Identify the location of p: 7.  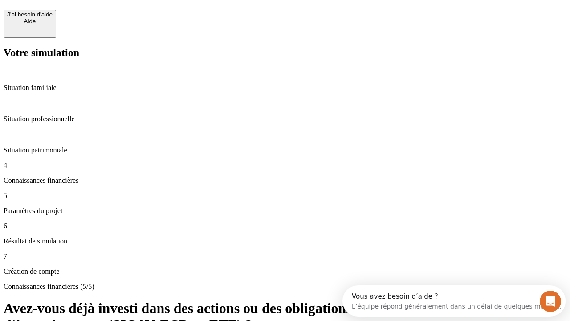
(285, 256).